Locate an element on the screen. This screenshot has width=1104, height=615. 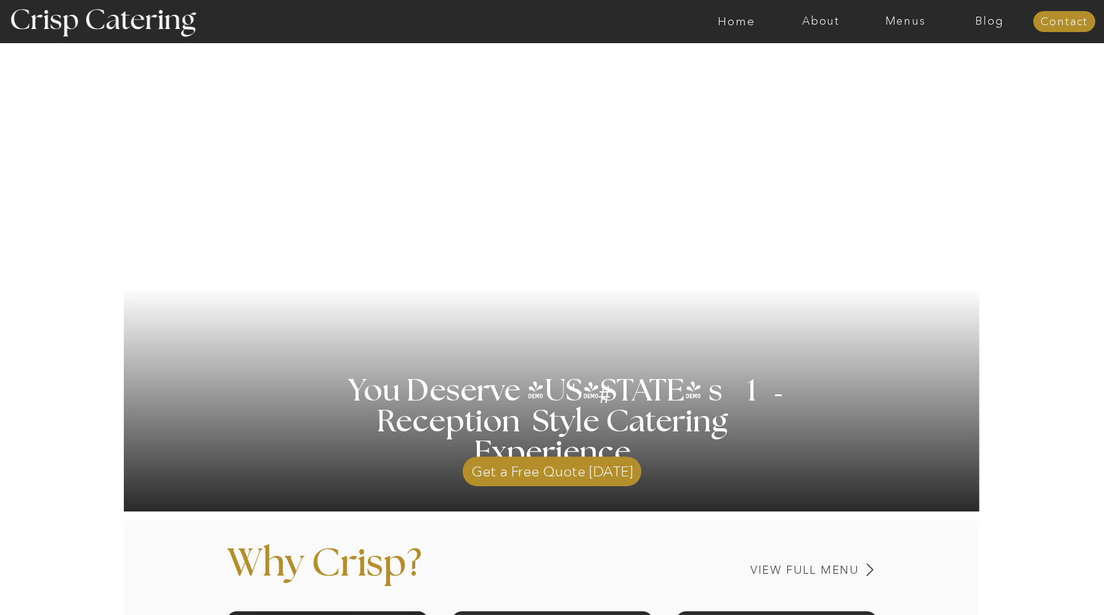
a: Home is located at coordinates (737, 22).